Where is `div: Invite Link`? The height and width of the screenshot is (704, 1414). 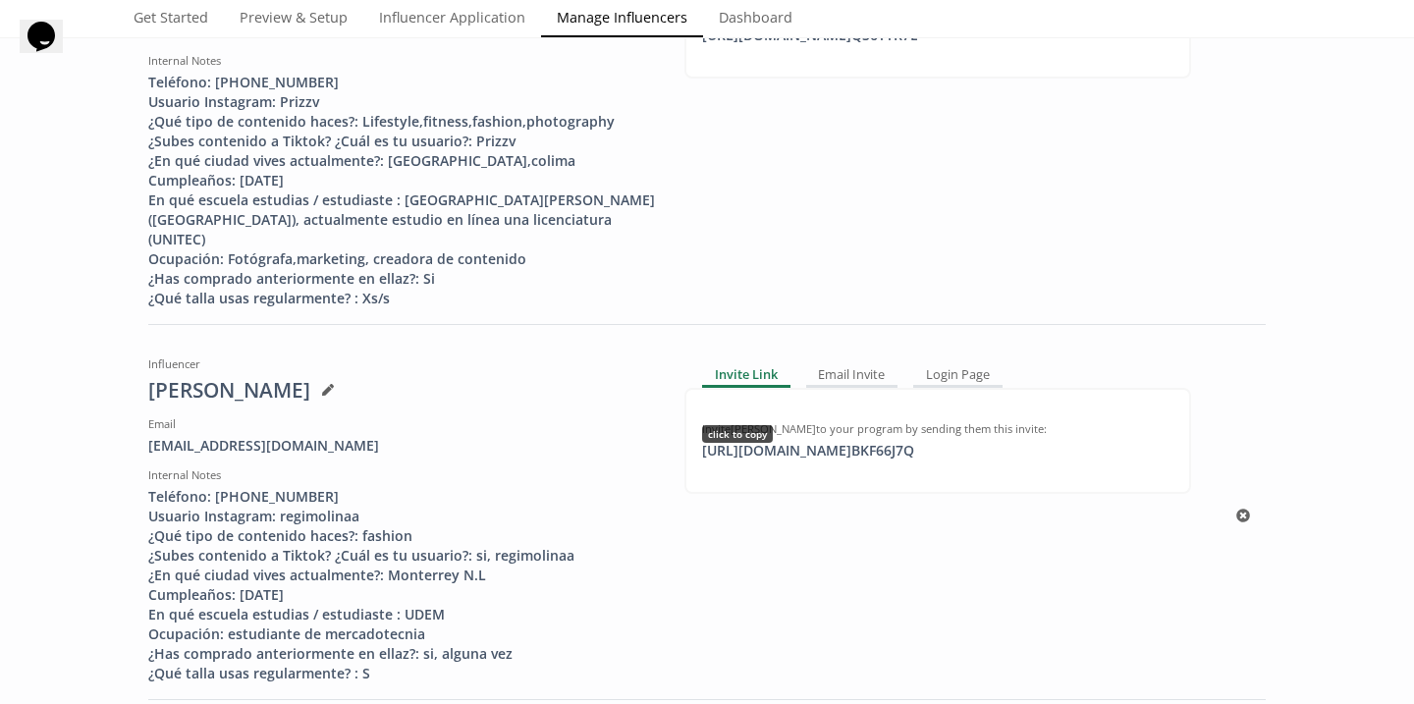 div: Invite Link is located at coordinates (746, 376).